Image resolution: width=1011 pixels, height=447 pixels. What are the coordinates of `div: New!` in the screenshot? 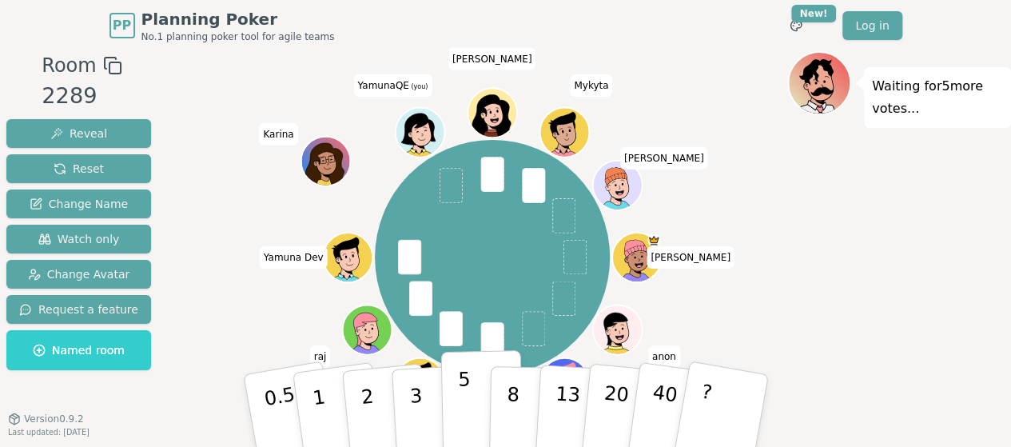 It's located at (814, 14).